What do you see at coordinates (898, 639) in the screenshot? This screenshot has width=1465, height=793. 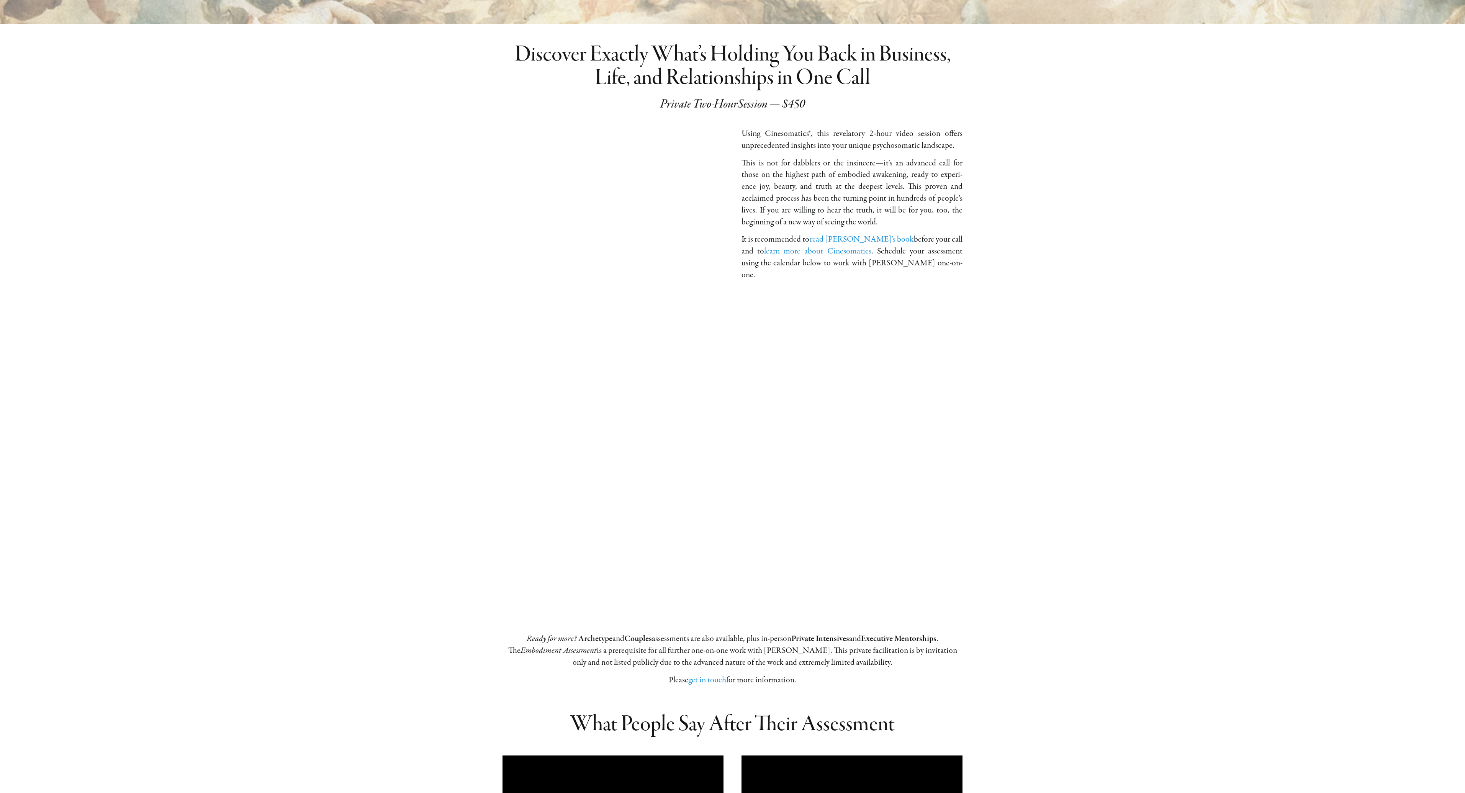 I see `strong: Executive Mentorships` at bounding box center [898, 639].